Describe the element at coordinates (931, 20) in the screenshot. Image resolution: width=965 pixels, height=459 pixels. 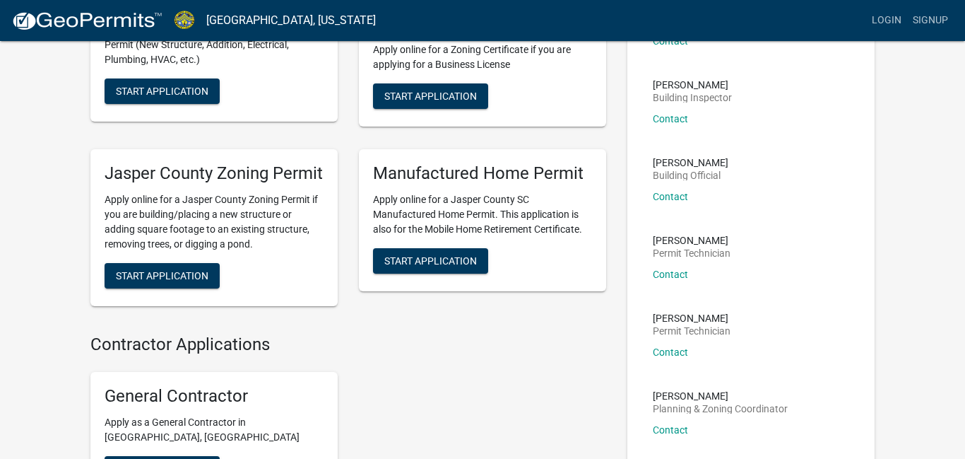
I see `a: Signup` at that location.